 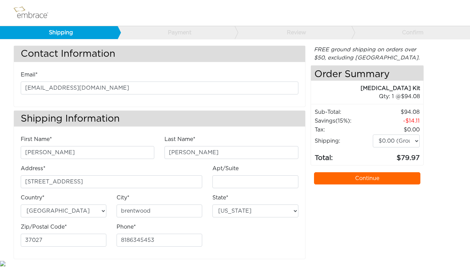 What do you see at coordinates (367, 73) in the screenshot?
I see `h4: Order Summary` at bounding box center [367, 73].